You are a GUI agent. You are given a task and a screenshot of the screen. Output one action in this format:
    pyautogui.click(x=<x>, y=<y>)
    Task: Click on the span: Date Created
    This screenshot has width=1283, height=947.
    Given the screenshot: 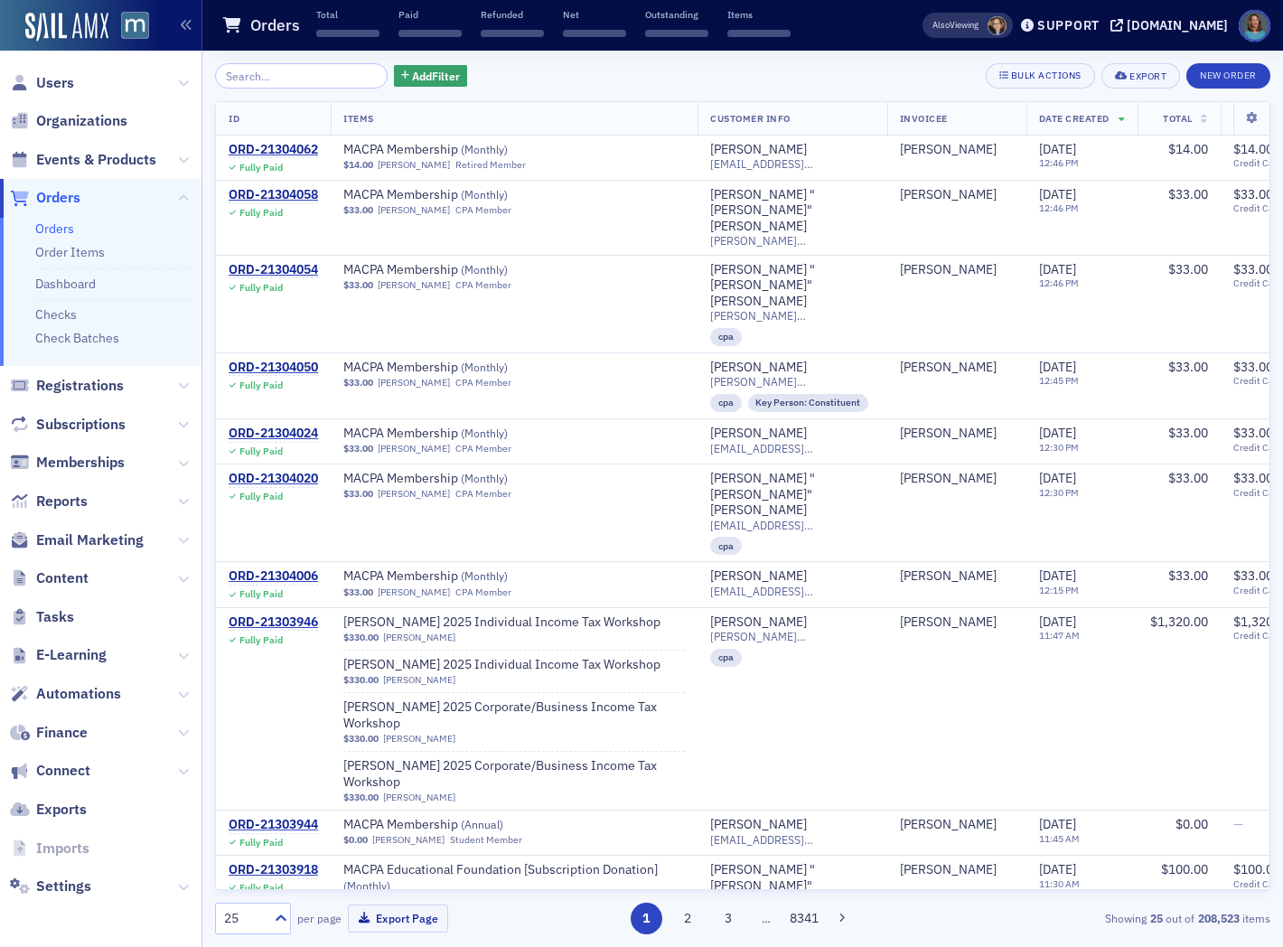 What is the action you would take?
    pyautogui.click(x=1074, y=118)
    